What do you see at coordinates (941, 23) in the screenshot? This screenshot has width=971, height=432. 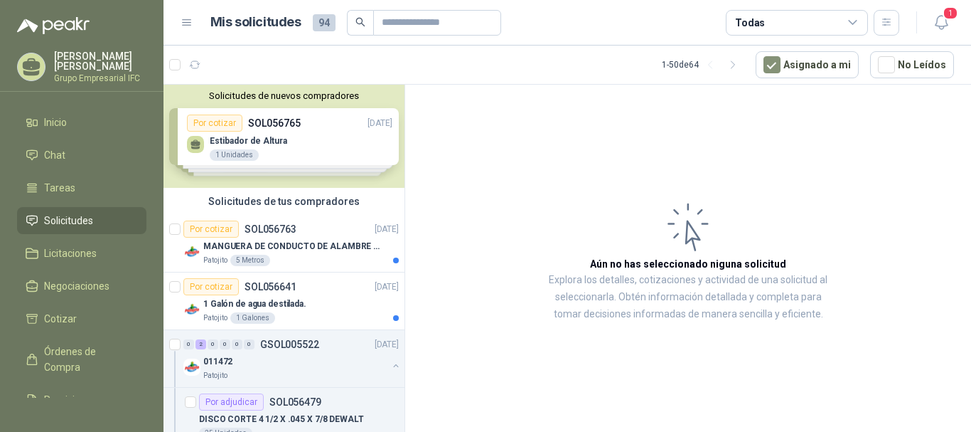 I see `button: 1` at bounding box center [941, 23].